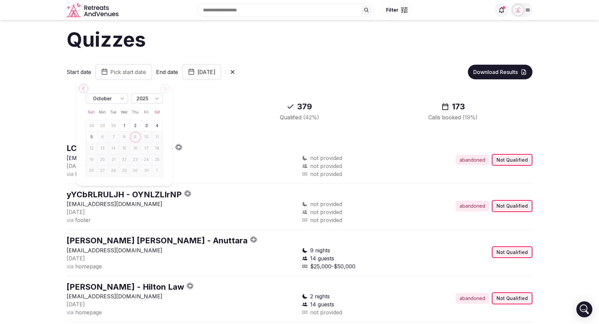 Image resolution: width=599 pixels, height=324 pixels. I want to click on button: Tuesday, October 21st, 2025, so click(113, 159).